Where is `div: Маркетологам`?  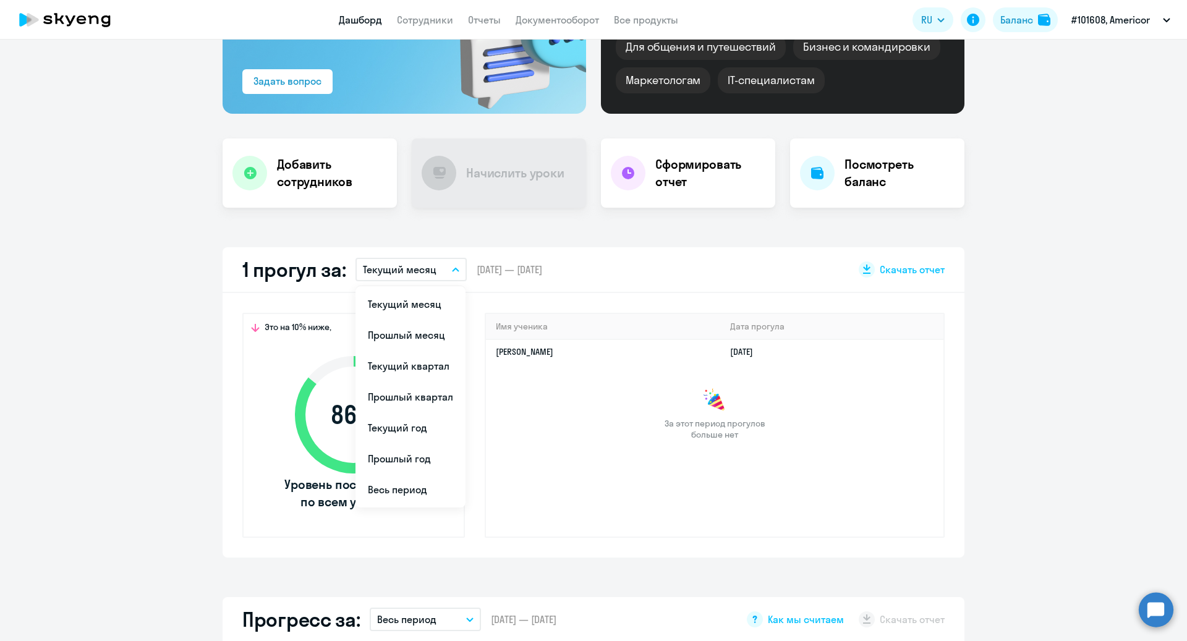 div: Маркетологам is located at coordinates (663, 80).